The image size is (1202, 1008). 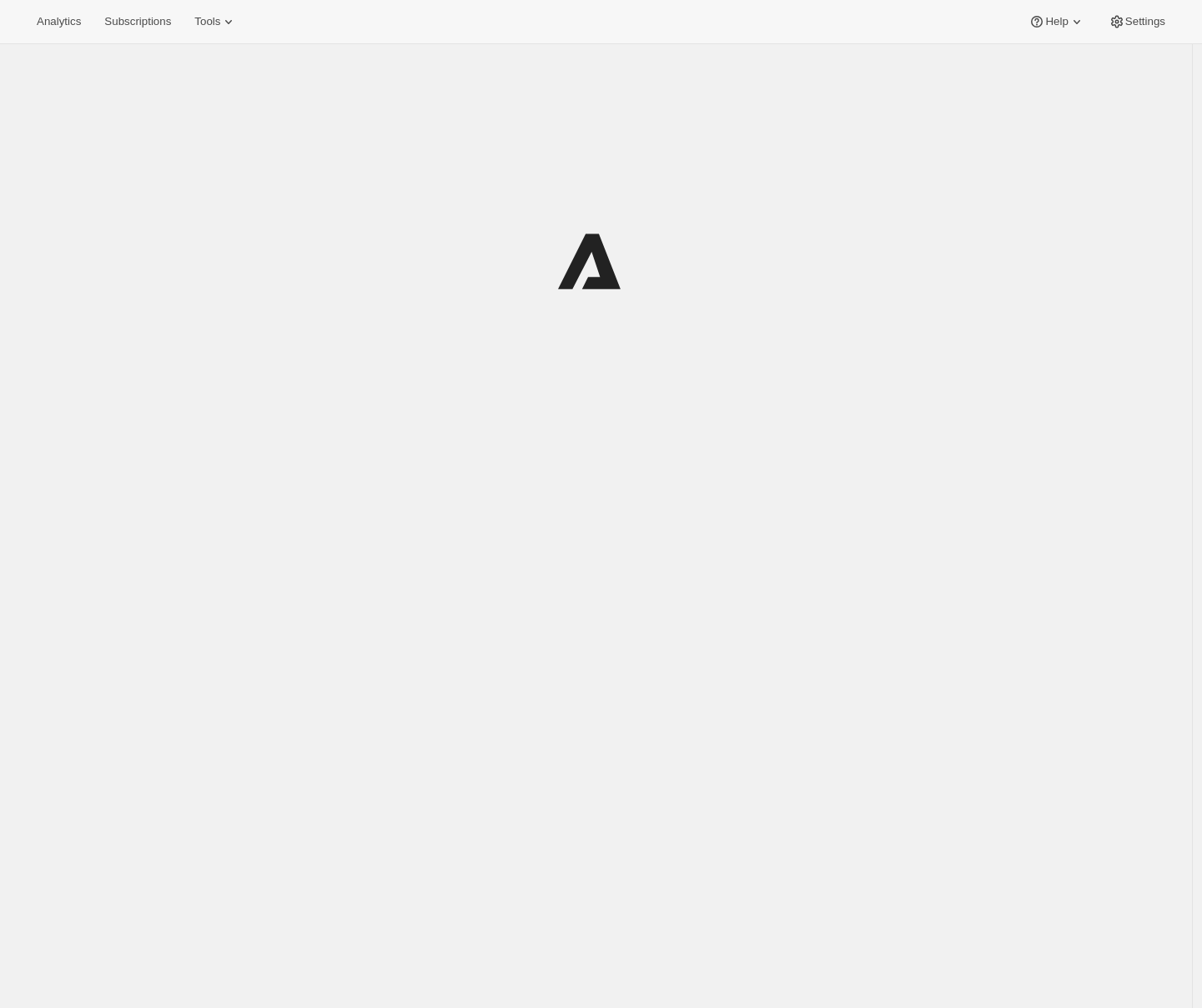 What do you see at coordinates (1145, 22) in the screenshot?
I see `span: Settings` at bounding box center [1145, 22].